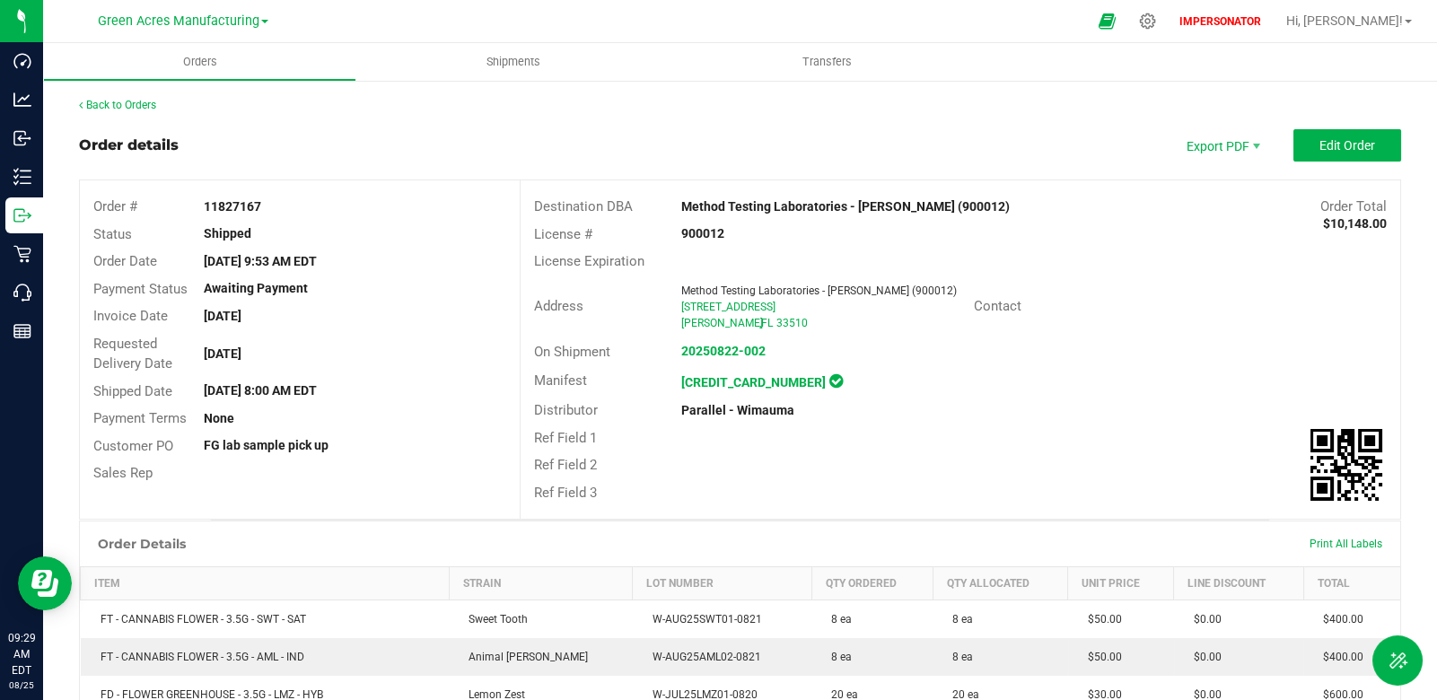  Describe the element at coordinates (1398, 661) in the screenshot. I see `button: Toggle Menu` at that location.